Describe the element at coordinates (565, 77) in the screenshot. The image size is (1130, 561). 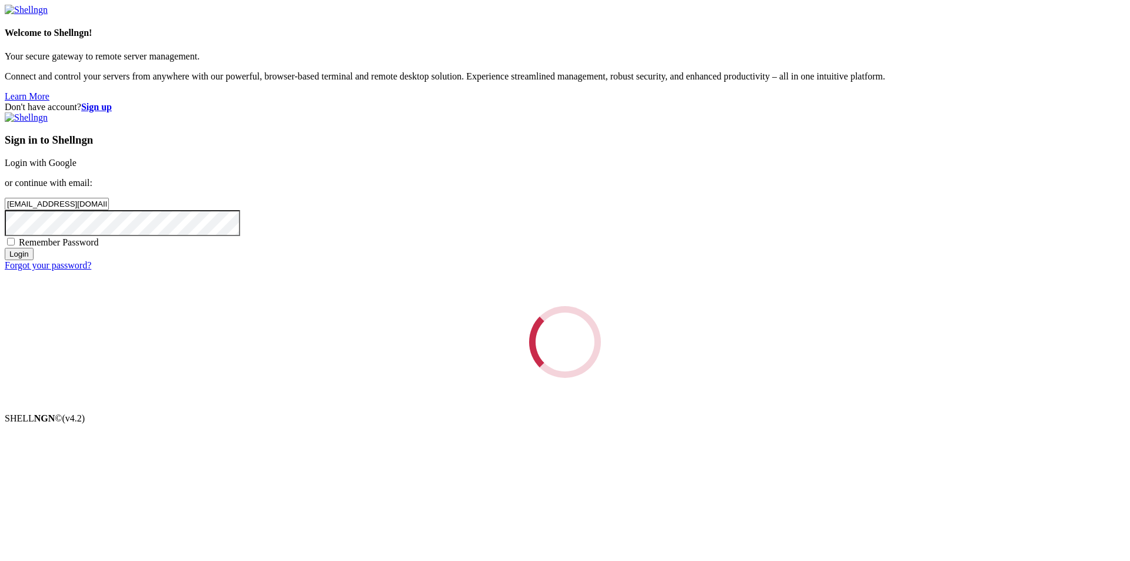
I see `p: Connect and control your servers from anywhere with our powerful, browser-based terminal and remo...` at that location.